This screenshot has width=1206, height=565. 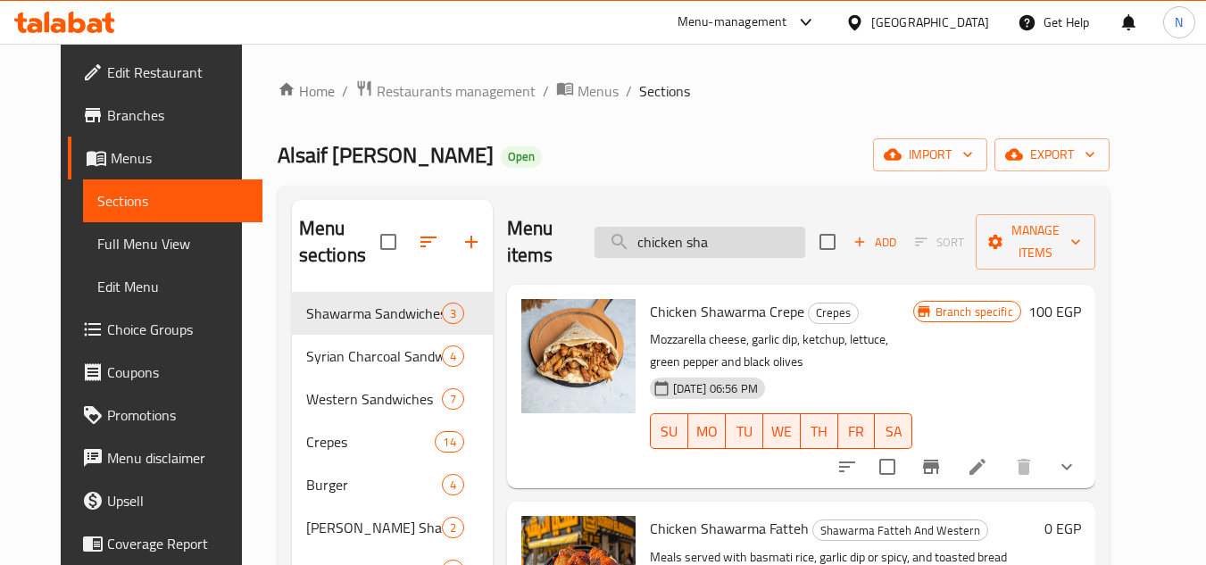 I want to click on span: FR, so click(x=857, y=431).